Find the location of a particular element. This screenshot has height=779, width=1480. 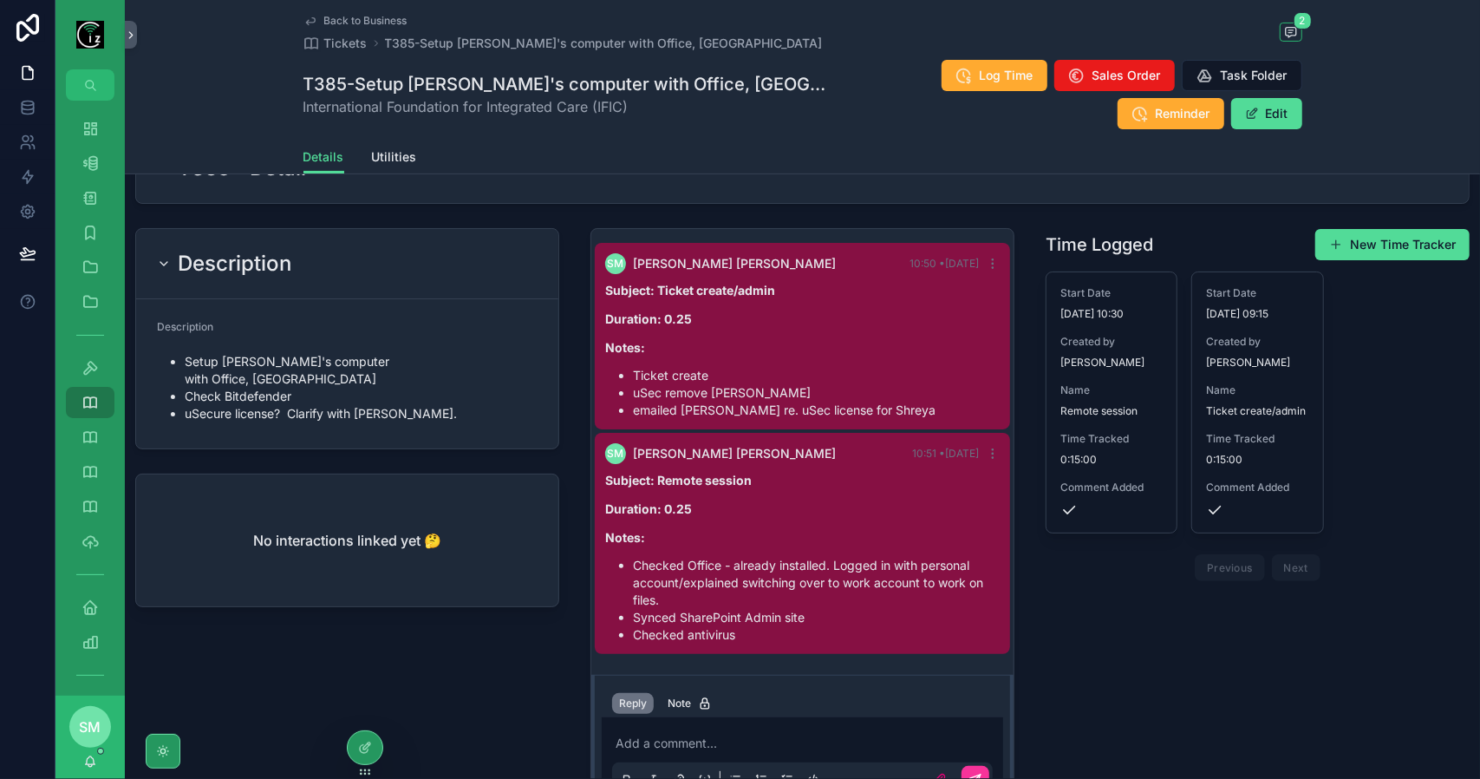

button: Task Folder is located at coordinates (1242, 75).